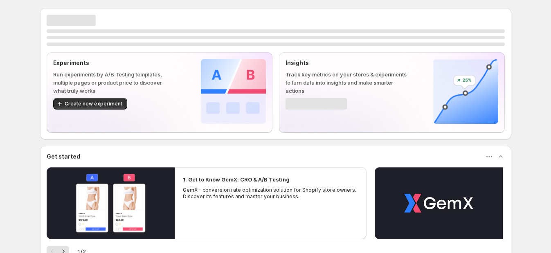  What do you see at coordinates (90, 104) in the screenshot?
I see `button: Create new experiment` at bounding box center [90, 104].